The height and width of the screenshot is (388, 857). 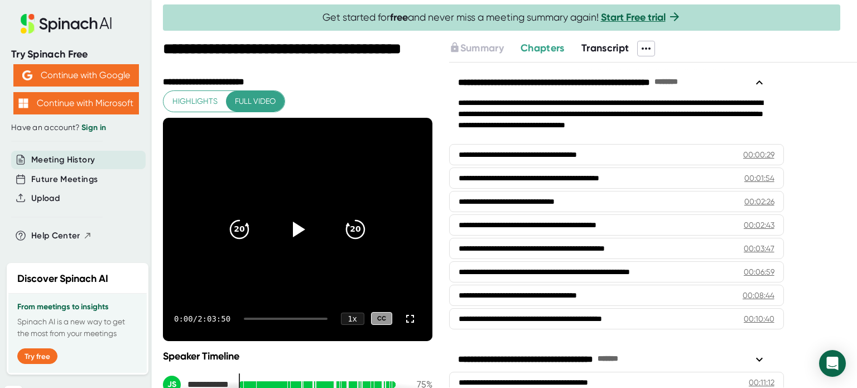 What do you see at coordinates (76, 54) in the screenshot?
I see `div: Try Spinach Free` at bounding box center [76, 54].